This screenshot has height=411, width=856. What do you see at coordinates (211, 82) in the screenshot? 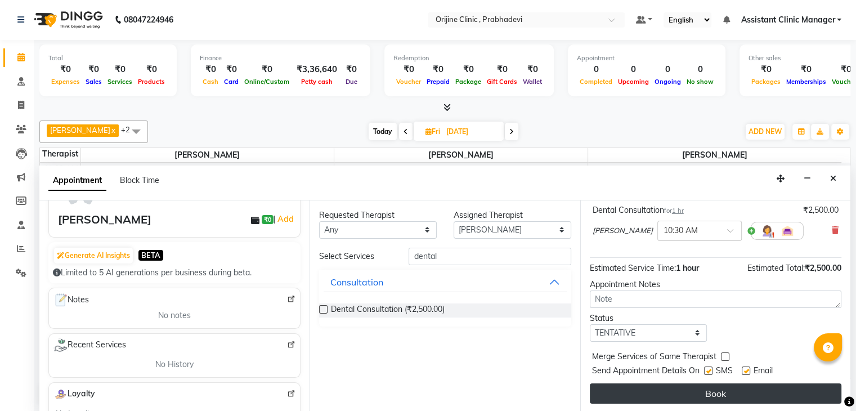
I see `span: Cash` at bounding box center [211, 82].